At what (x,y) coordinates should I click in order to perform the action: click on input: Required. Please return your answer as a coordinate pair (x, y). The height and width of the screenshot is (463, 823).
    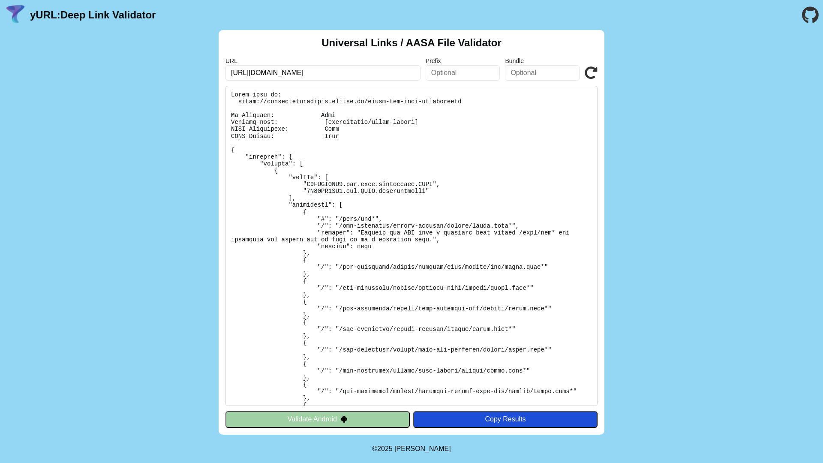
    Looking at the image, I should click on (323, 73).